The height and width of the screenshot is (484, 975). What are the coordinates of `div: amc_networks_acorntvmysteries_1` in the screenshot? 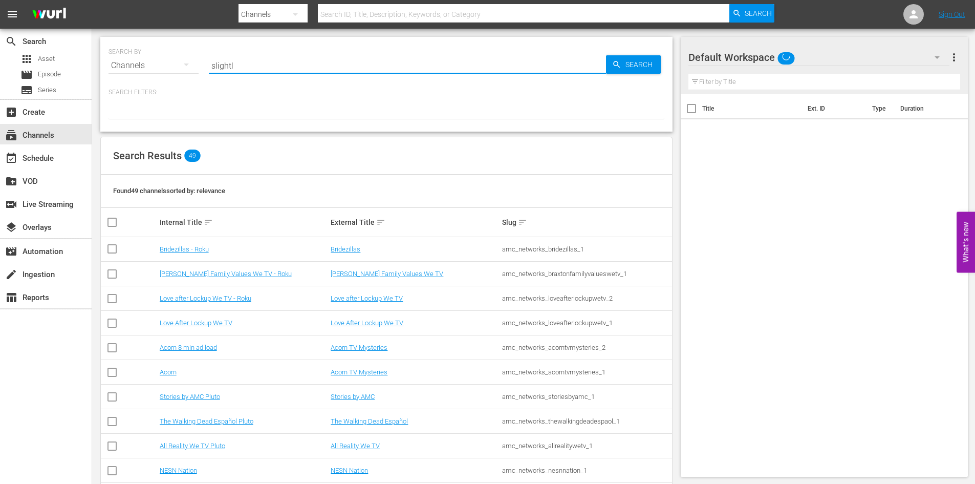 It's located at (586, 372).